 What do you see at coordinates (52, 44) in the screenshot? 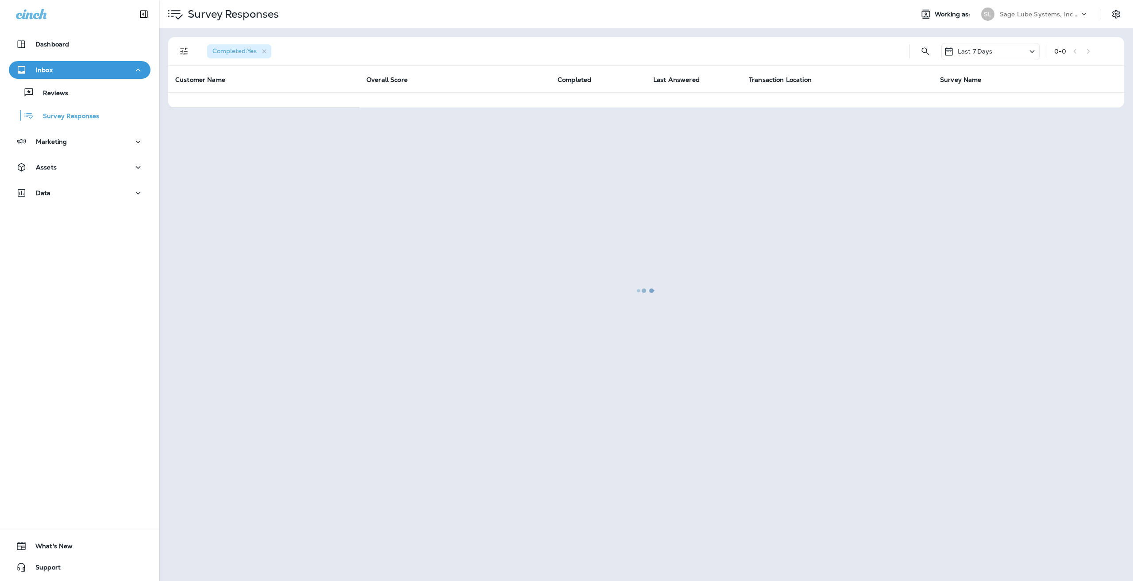
I see `p: Dashboard` at bounding box center [52, 44].